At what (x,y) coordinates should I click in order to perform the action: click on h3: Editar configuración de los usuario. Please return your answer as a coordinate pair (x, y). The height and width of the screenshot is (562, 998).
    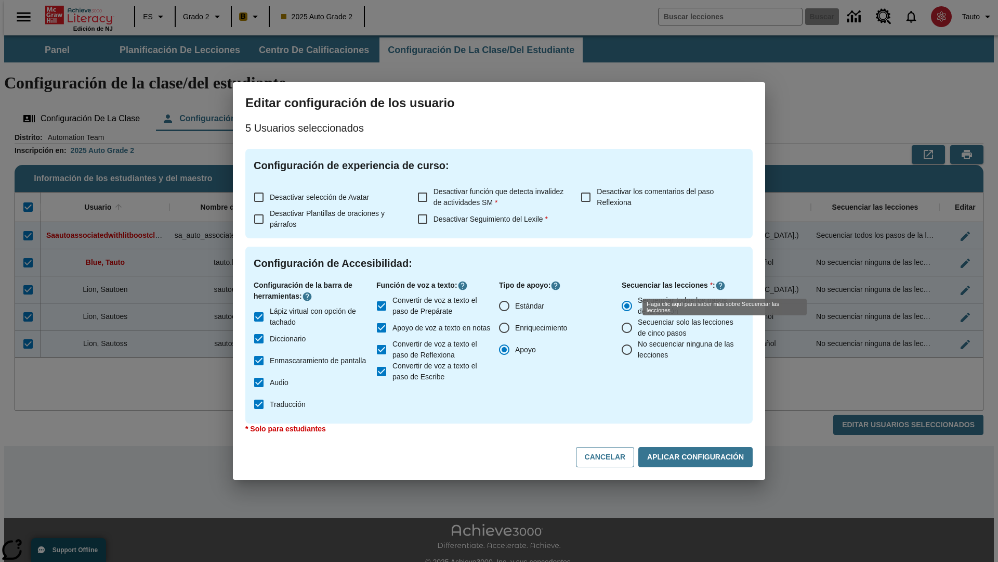
    Looking at the image, I should click on (499, 103).